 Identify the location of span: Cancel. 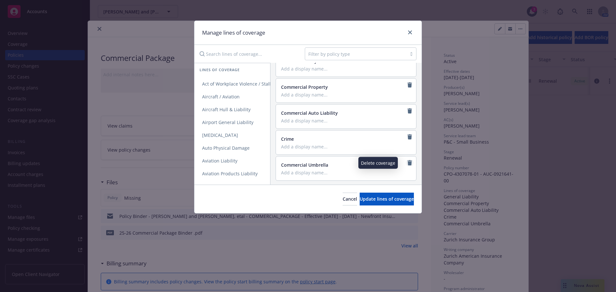
(350, 199).